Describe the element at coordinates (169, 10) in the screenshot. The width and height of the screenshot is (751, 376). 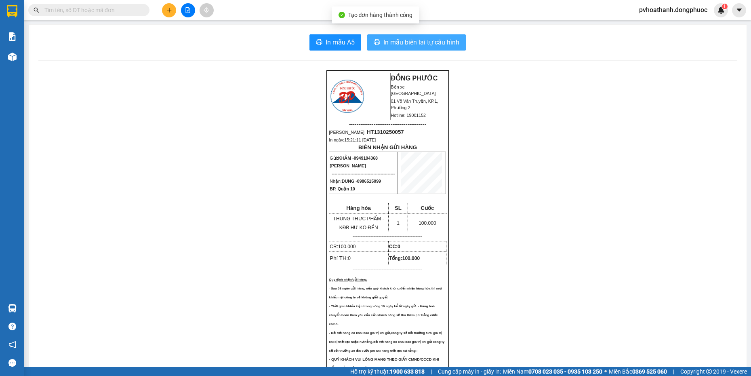
I see `button: plus` at that location.